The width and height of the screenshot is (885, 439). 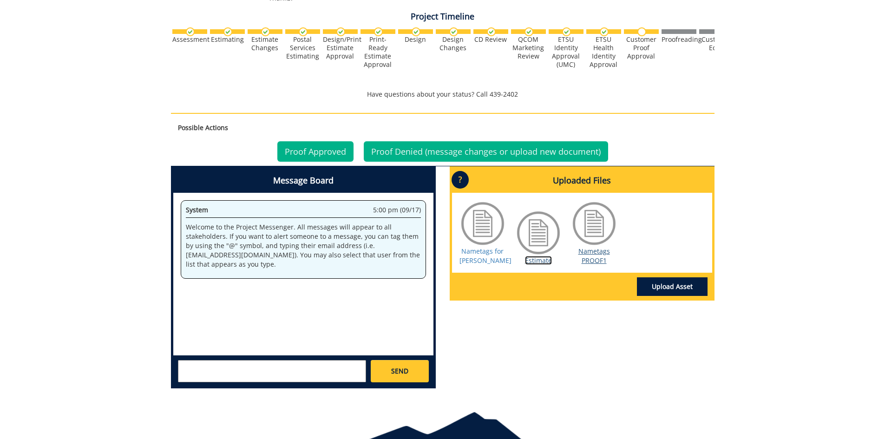 I want to click on div: Customer Edits, so click(x=716, y=44).